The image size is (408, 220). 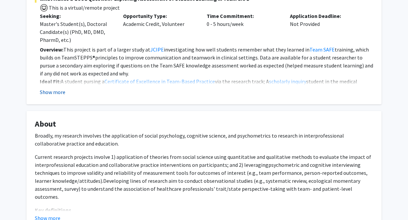 I want to click on div: Master's Student(s), Doctoral Candidate(s) (PhD, MD, DMD, PharmD, etc.), so click(x=76, y=32).